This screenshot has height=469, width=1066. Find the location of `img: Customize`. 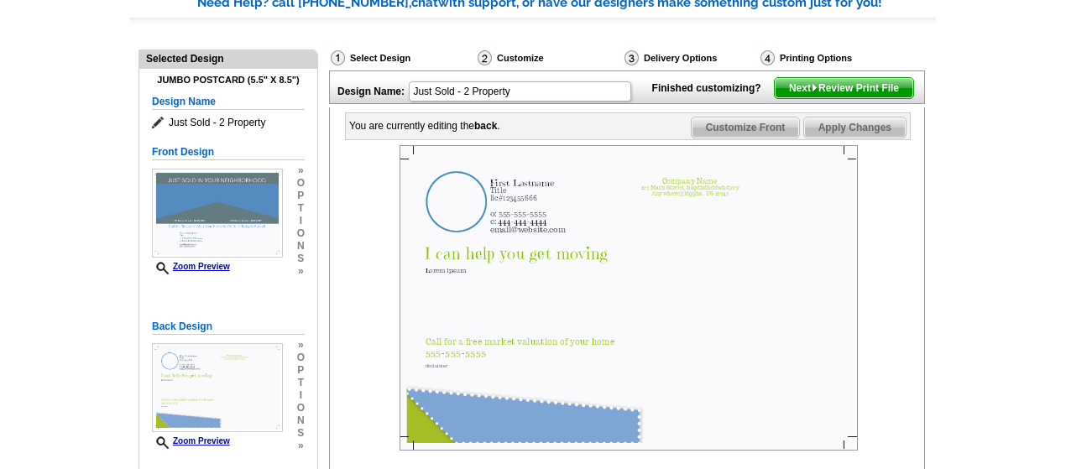

img: Customize is located at coordinates (484, 58).